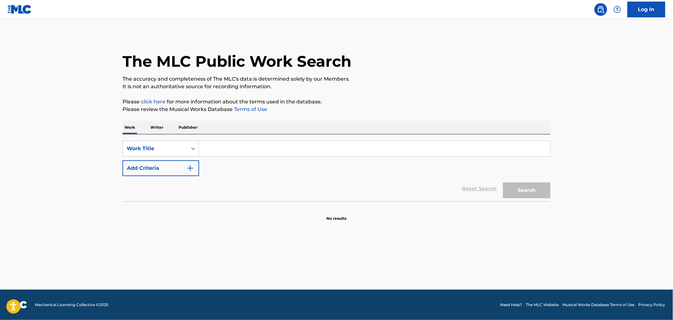  Describe the element at coordinates (337, 215) in the screenshot. I see `p: No results` at that location.